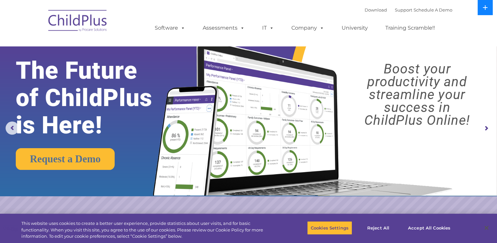 Image resolution: width=497 pixels, height=243 pixels. What do you see at coordinates (378, 227) in the screenshot?
I see `button: Reject All` at bounding box center [378, 227].